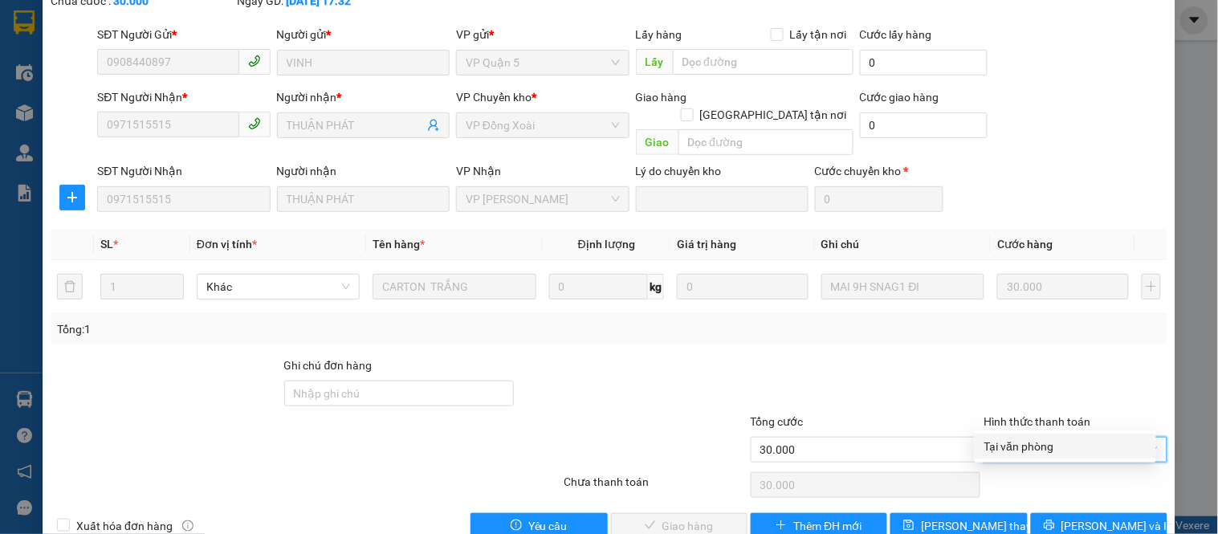 The width and height of the screenshot is (1218, 534). Describe the element at coordinates (722, 171) in the screenshot. I see `div: Lý do chuyển kho` at that location.